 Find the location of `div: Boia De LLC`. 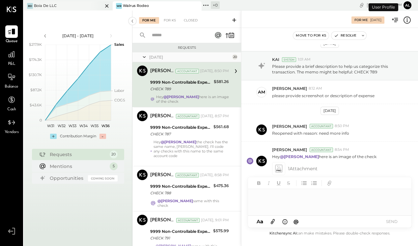

div: Boia De LLC is located at coordinates (45, 6).